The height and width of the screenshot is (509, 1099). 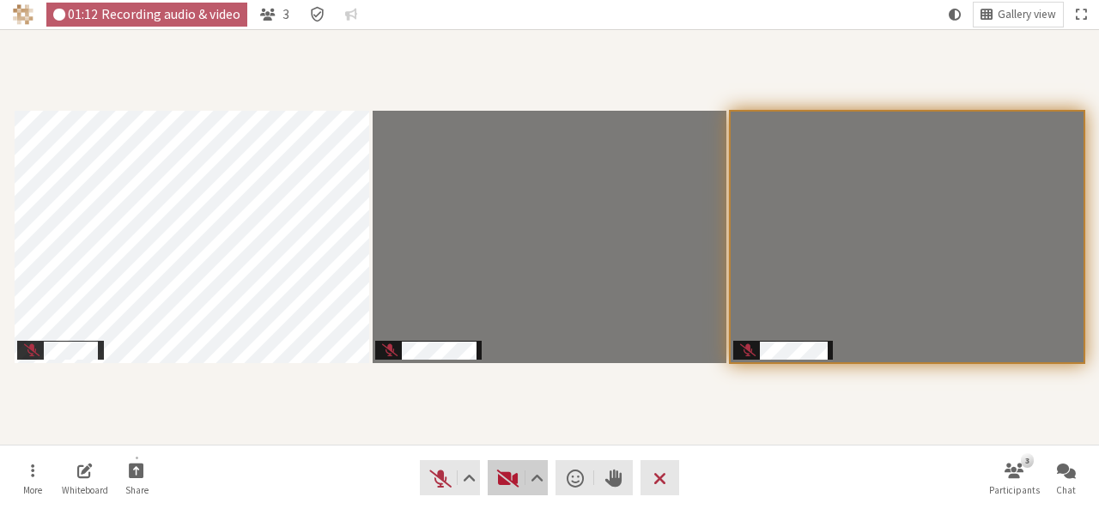 I want to click on button: Start sharing, so click(x=136, y=478).